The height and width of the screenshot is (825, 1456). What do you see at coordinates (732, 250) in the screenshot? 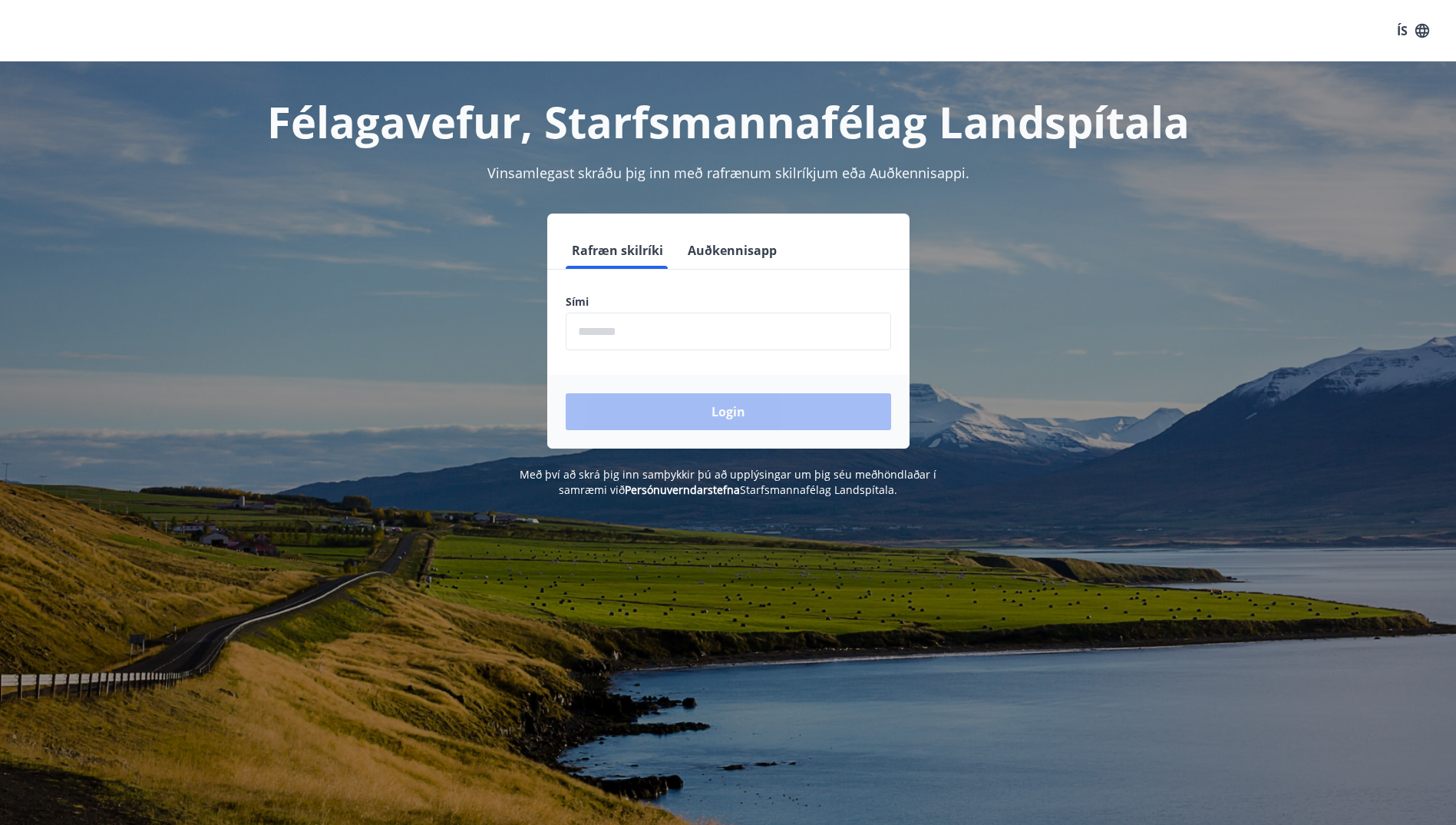
I see `button: Auðkennisapp` at bounding box center [732, 250].